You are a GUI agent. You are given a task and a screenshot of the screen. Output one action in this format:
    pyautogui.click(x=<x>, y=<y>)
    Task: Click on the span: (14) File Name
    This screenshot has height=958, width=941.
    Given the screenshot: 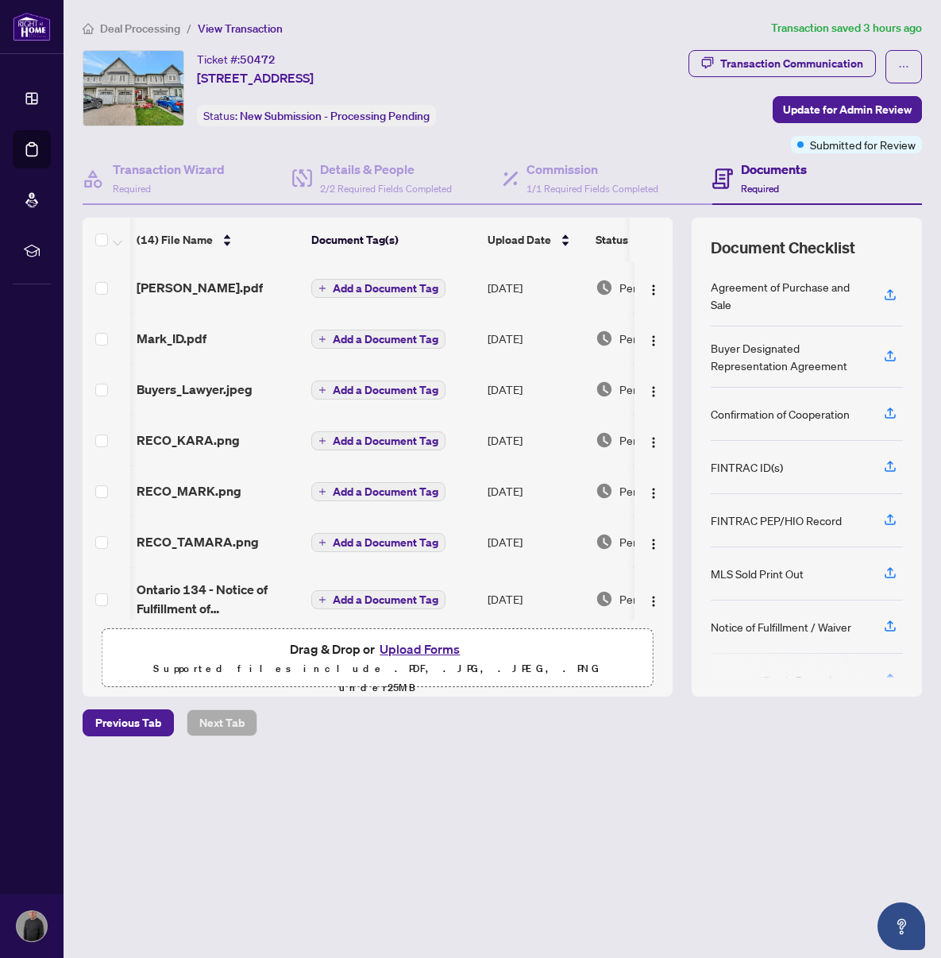 What is the action you would take?
    pyautogui.click(x=175, y=240)
    